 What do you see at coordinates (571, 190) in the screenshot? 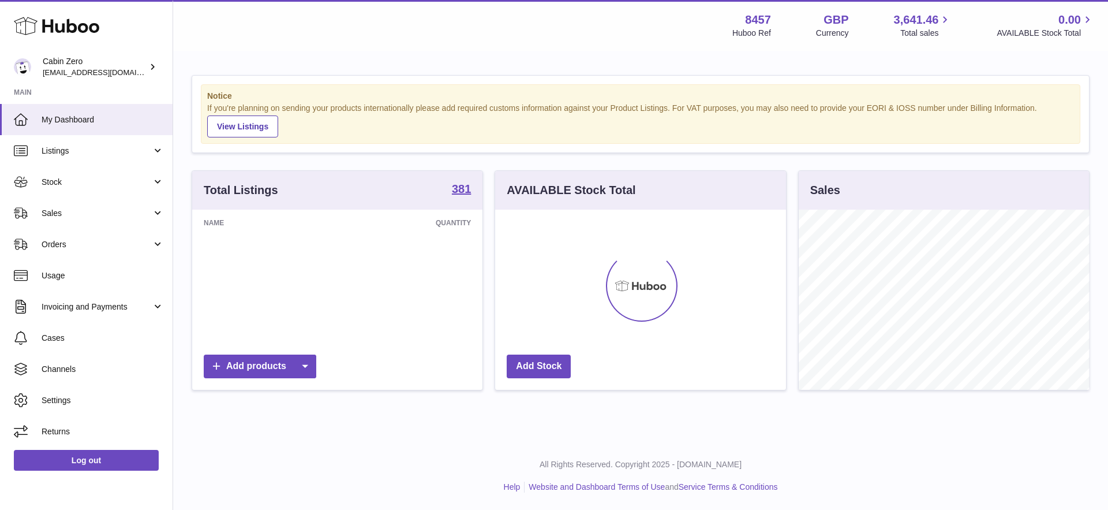
I see `h3: AVAILABLE Stock Total` at bounding box center [571, 190].